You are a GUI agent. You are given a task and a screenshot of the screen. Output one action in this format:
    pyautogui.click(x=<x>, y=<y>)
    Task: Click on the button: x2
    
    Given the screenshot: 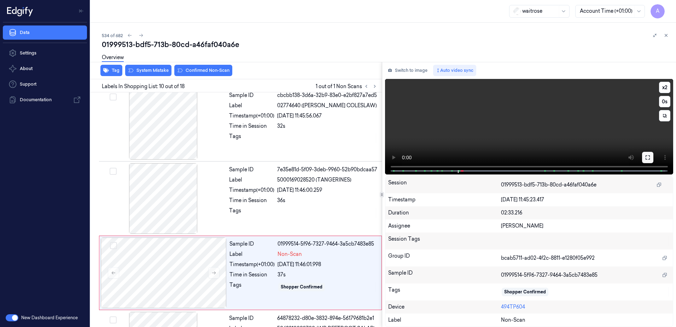 What is the action you would take?
    pyautogui.click(x=665, y=87)
    